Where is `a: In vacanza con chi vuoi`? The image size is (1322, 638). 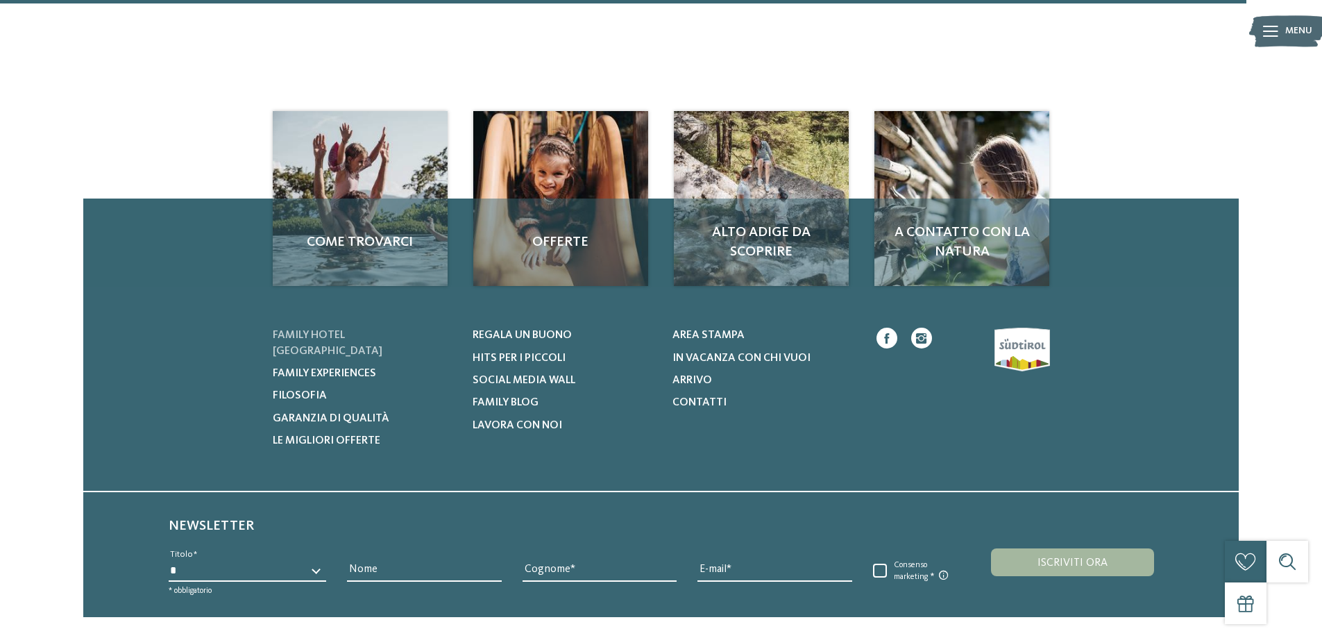
a: In vacanza con chi vuoi is located at coordinates (763, 358).